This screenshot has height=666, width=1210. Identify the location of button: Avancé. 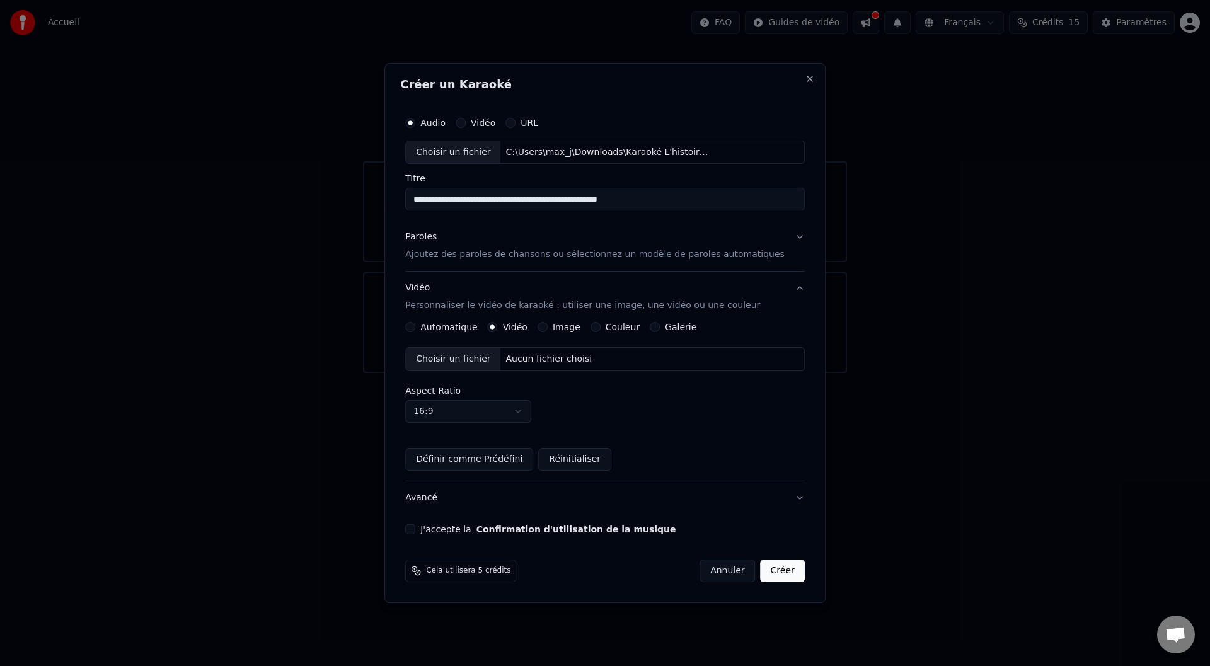
(605, 498).